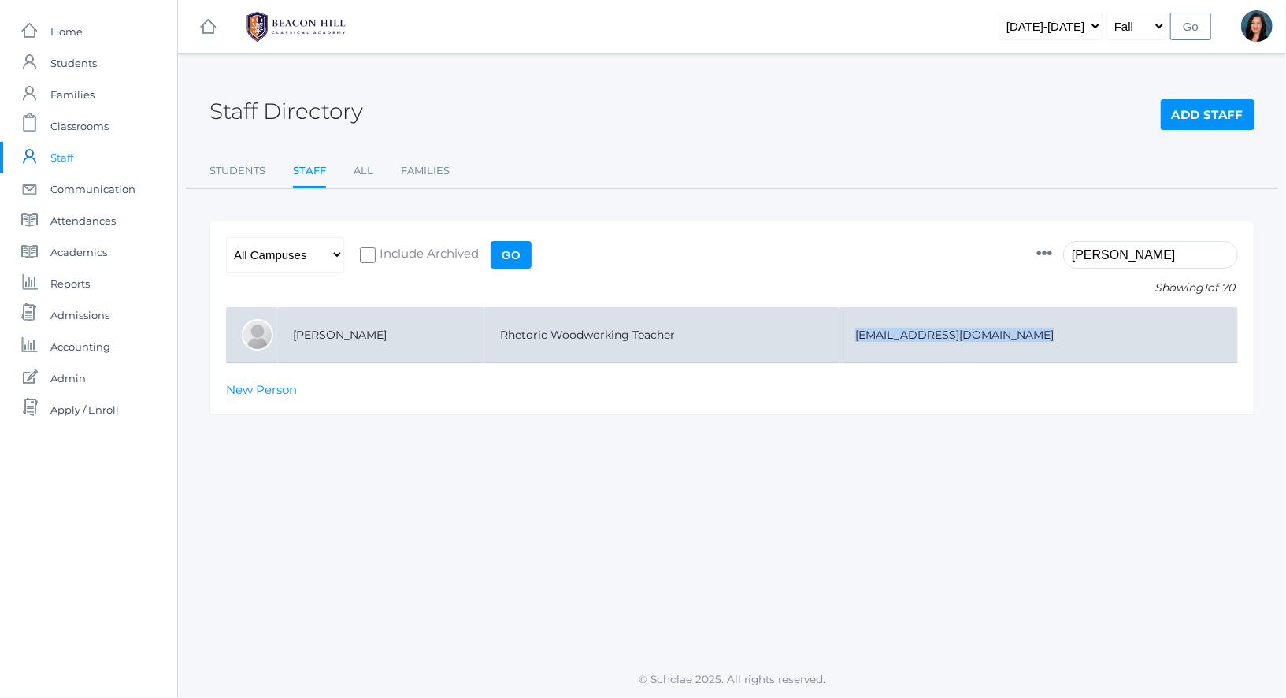 This screenshot has width=1286, height=698. What do you see at coordinates (80, 126) in the screenshot?
I see `span: Classrooms` at bounding box center [80, 126].